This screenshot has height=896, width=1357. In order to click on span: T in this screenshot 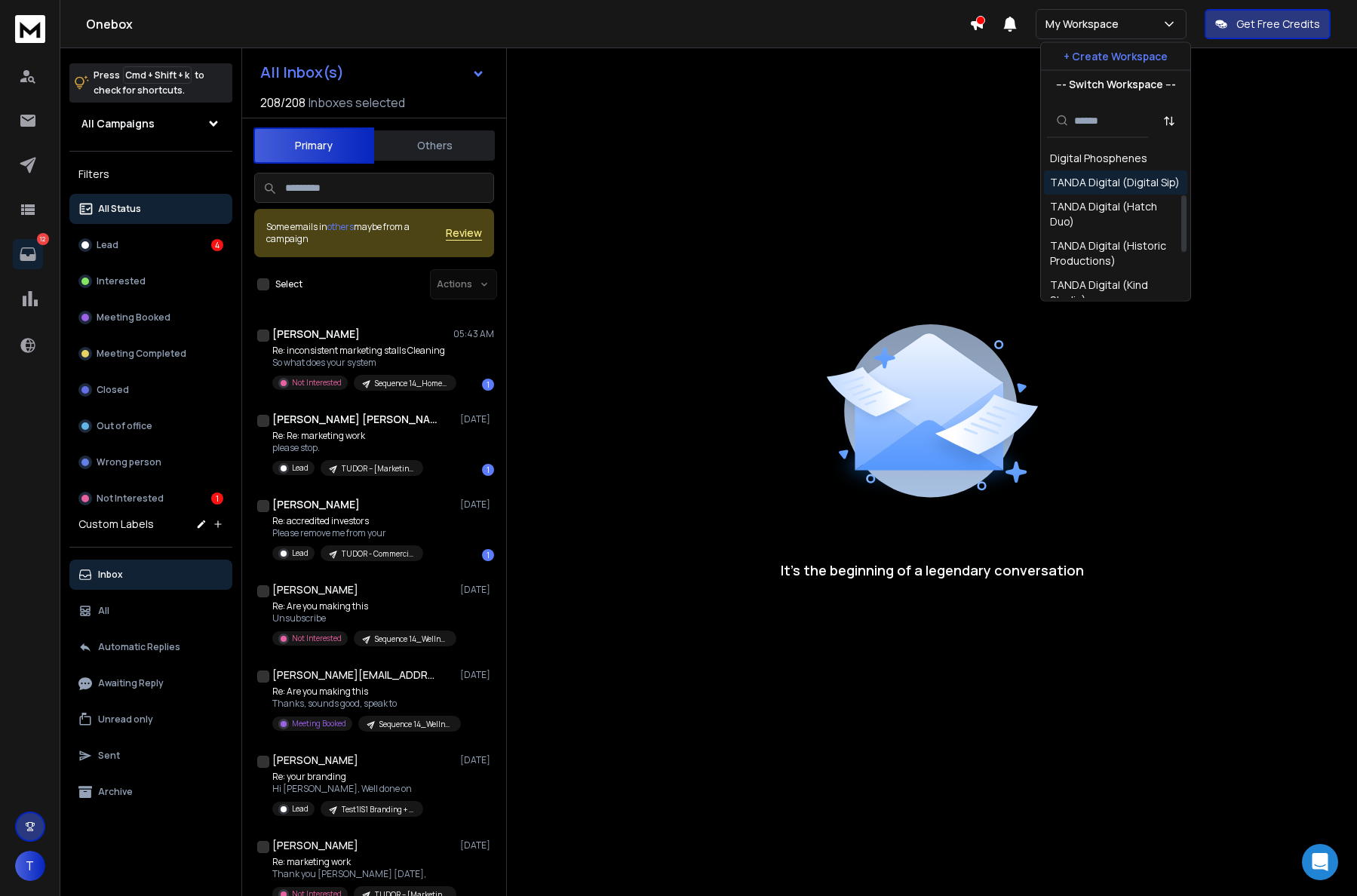, I will do `click(30, 866)`.